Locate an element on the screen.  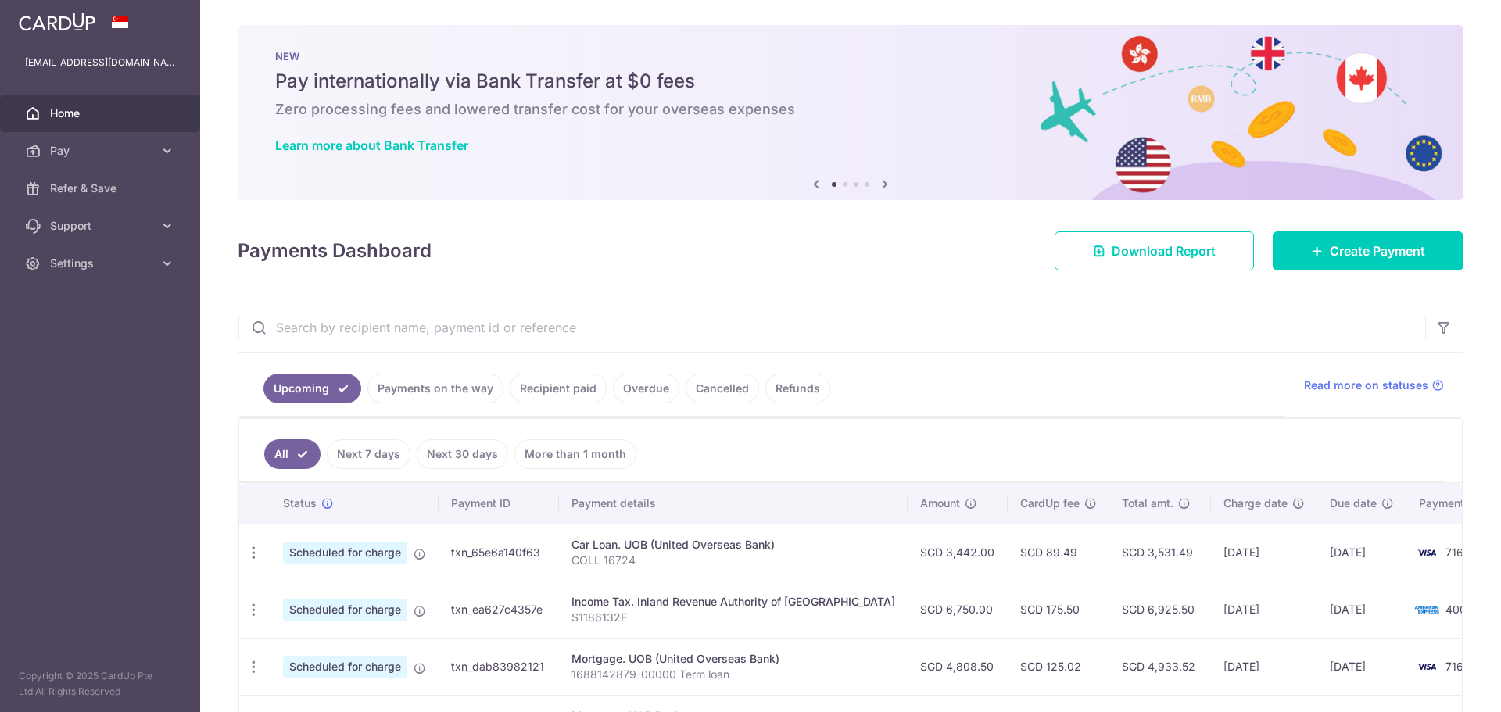
a: More than 1 month is located at coordinates (575, 454).